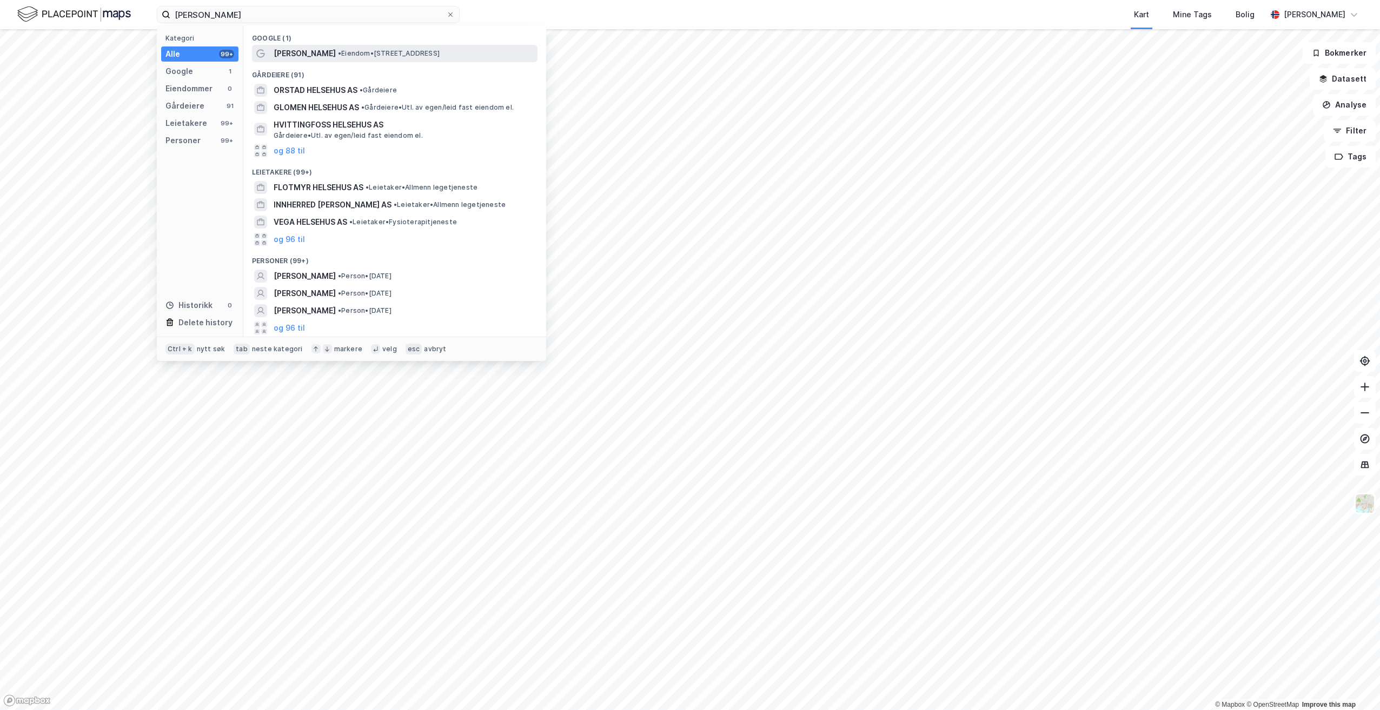 This screenshot has height=710, width=1380. What do you see at coordinates (1365, 504) in the screenshot?
I see `img: Z` at bounding box center [1365, 504].